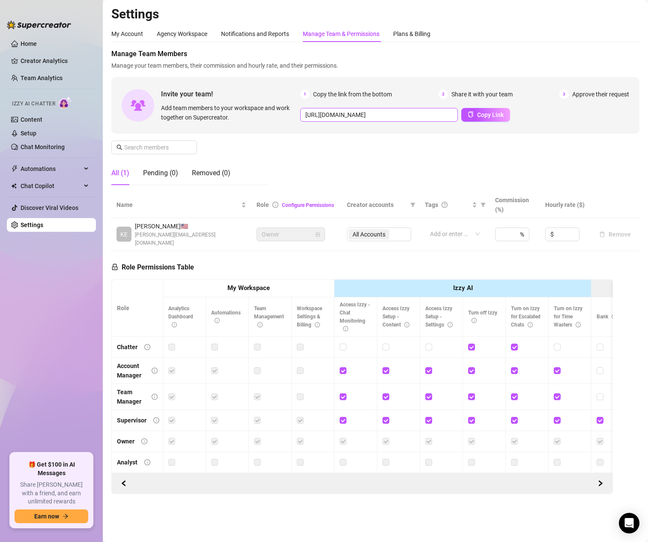  I want to click on span: question-circle, so click(445, 205).